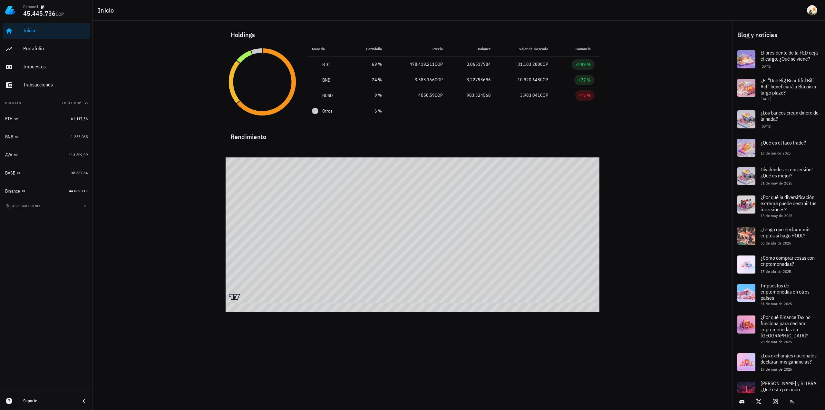 Image resolution: width=825 pixels, height=410 pixels. What do you see at coordinates (413, 35) in the screenshot?
I see `div: Holdings` at bounding box center [413, 35].